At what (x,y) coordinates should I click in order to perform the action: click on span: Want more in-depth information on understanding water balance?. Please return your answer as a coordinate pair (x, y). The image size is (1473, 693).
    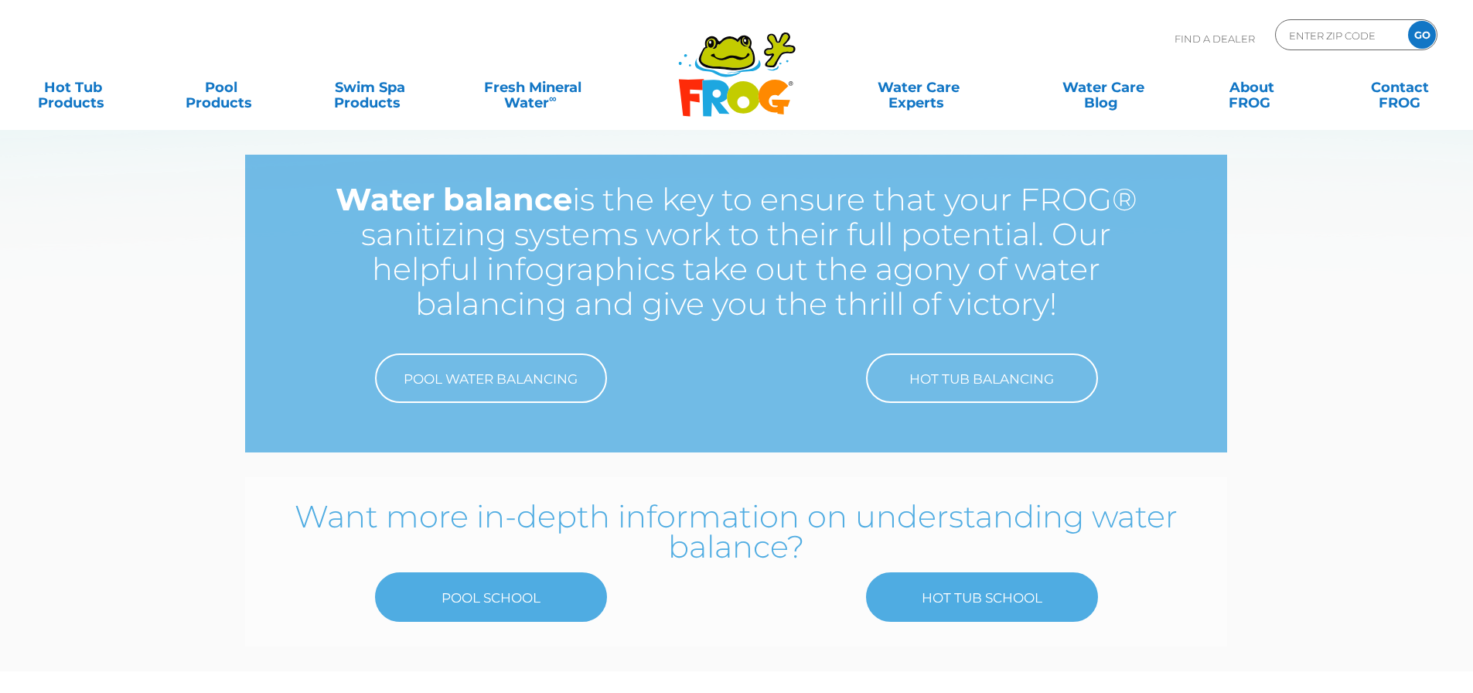
    Looking at the image, I should click on (736, 531).